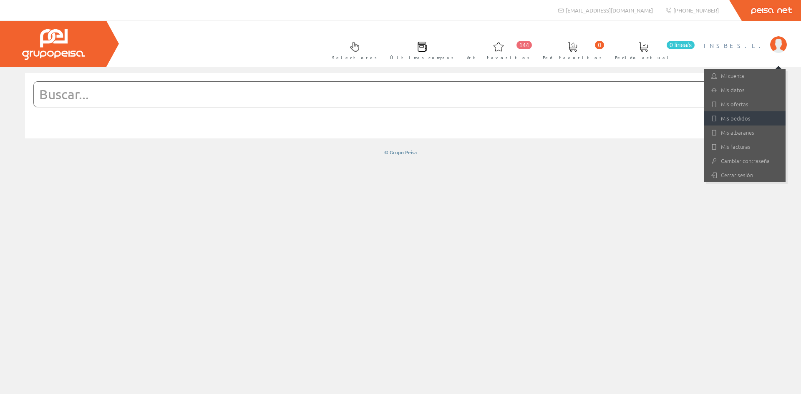 The width and height of the screenshot is (801, 394). Describe the element at coordinates (53, 45) in the screenshot. I see `img: Grupo Peisa` at that location.